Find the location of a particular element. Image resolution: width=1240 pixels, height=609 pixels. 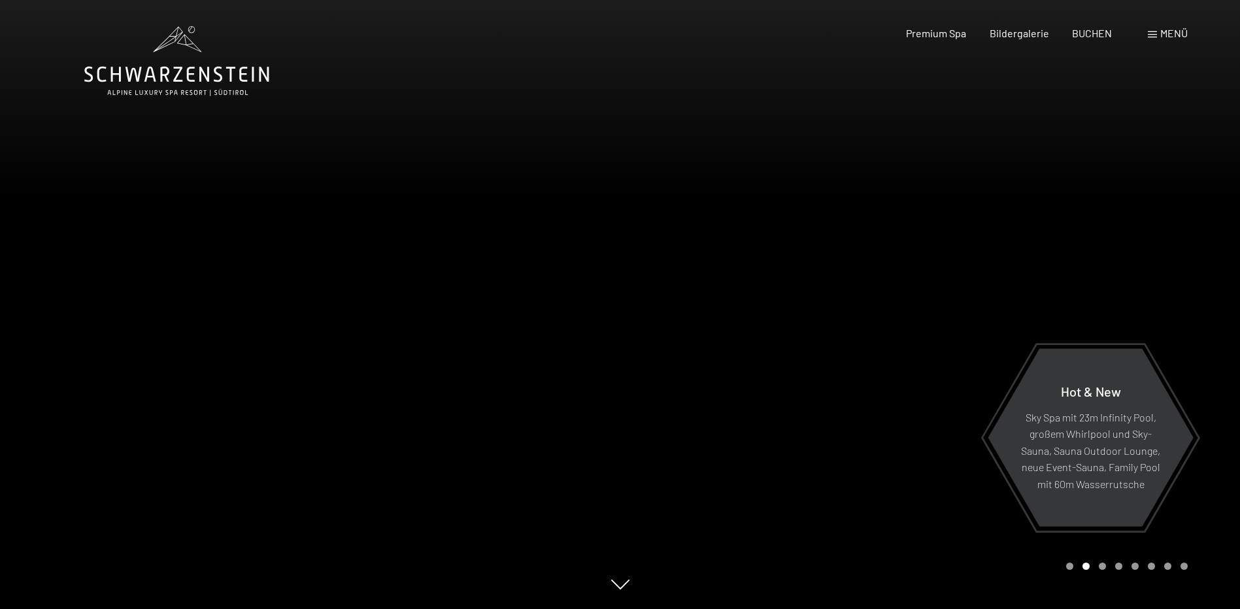

div: Carousel Page 1 is located at coordinates (1069, 566).